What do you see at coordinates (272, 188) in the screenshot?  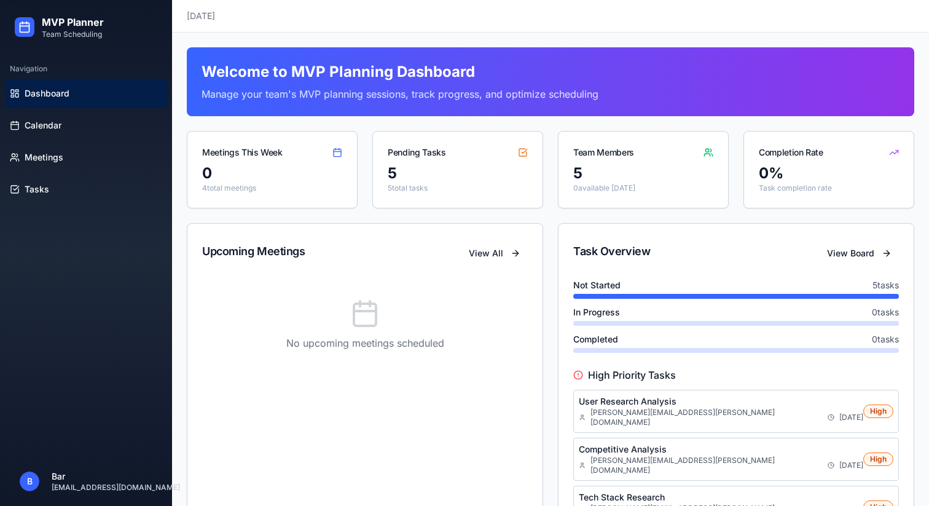 I see `p: 4 total meetings` at bounding box center [272, 188].